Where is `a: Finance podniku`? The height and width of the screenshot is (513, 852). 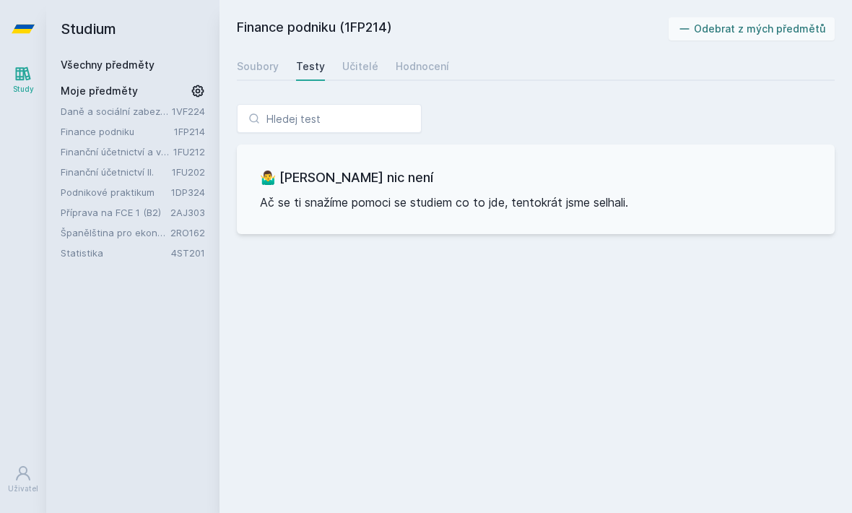 a: Finance podniku is located at coordinates (117, 131).